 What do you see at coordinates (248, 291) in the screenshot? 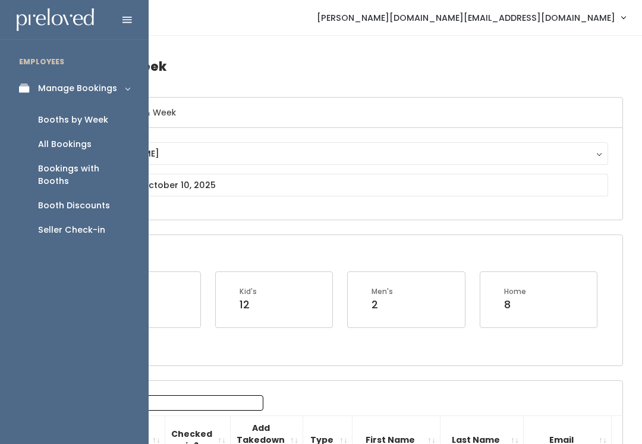
I see `div: Kid's` at bounding box center [248, 291].